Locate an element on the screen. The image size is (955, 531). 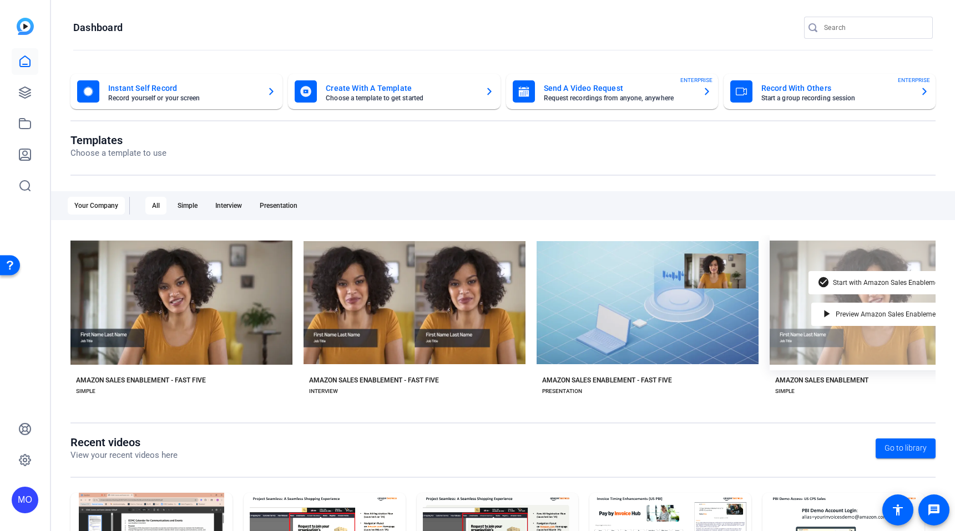
button: Send A Video RequestRequest recordings from anyone, anywhereENTERPRISE is located at coordinates (612, 92).